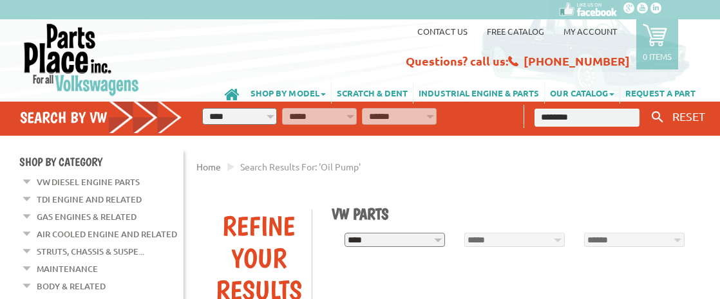  What do you see at coordinates (660, 92) in the screenshot?
I see `a: REQUEST A PART` at bounding box center [660, 92].